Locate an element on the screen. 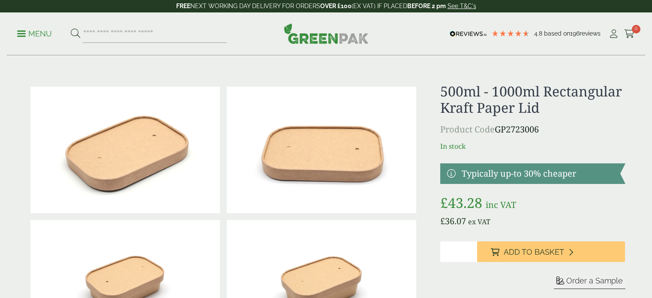 The image size is (652, 298). i: My Account is located at coordinates (614, 34).